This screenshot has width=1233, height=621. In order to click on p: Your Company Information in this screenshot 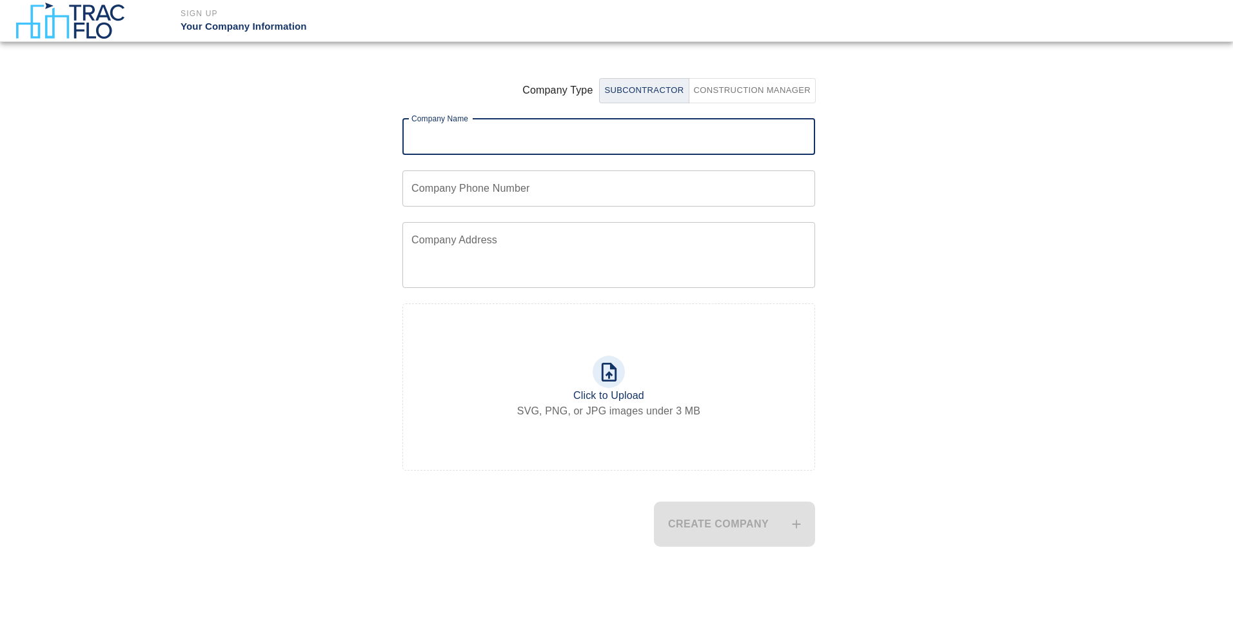, I will do `click(433, 26)`.